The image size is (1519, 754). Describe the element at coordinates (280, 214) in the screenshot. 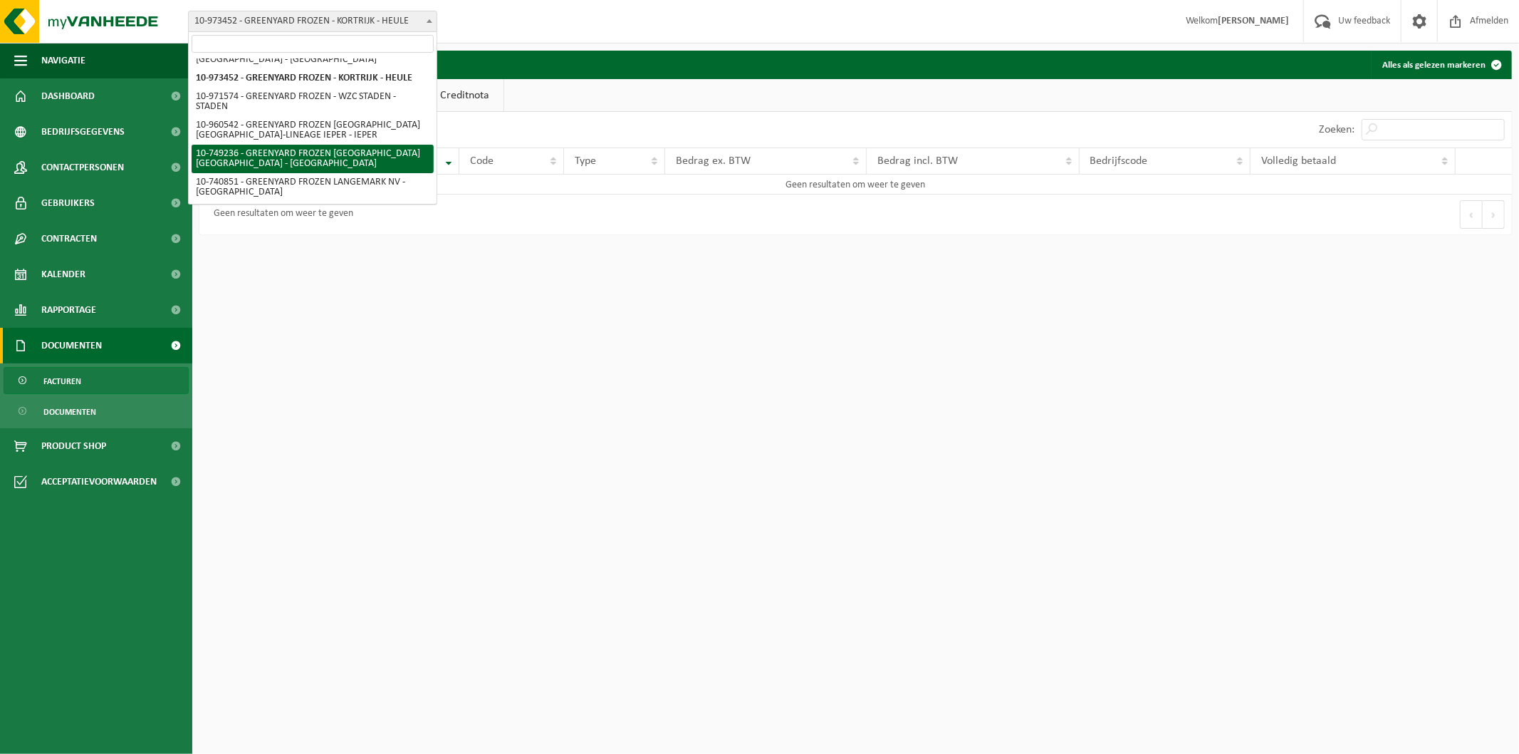

I see `div: Geen resultaten om weer te geven` at that location.